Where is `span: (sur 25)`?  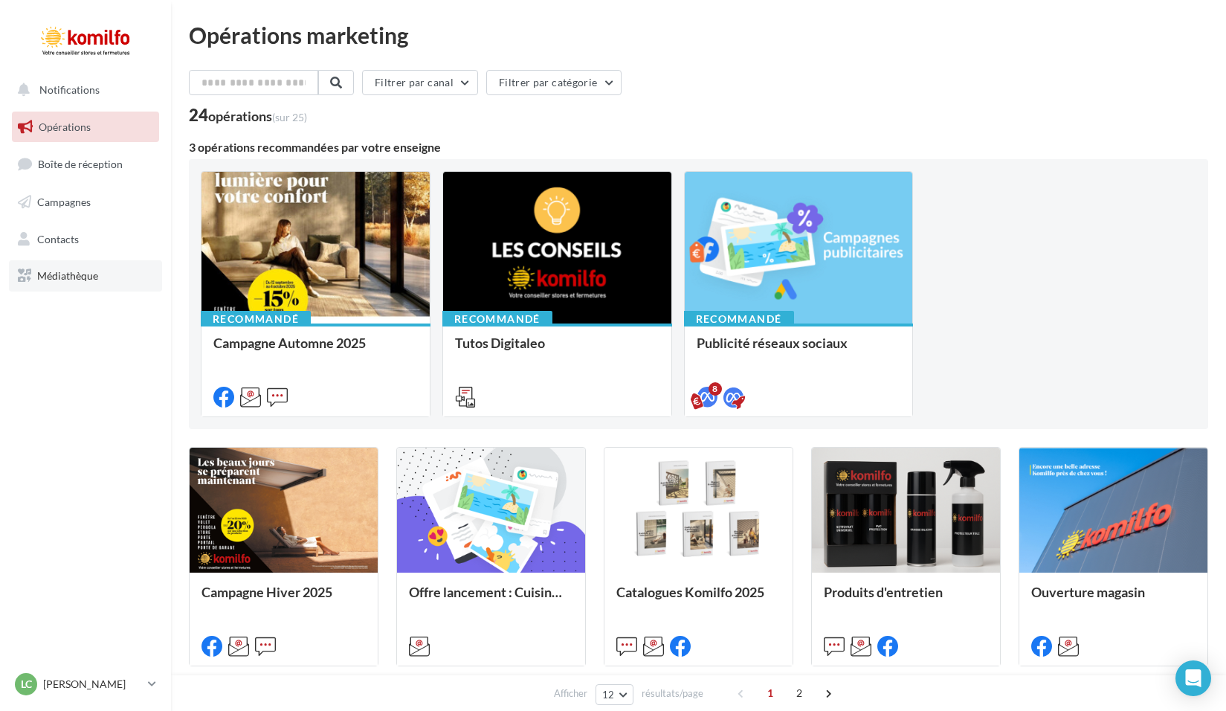
span: (sur 25) is located at coordinates (289, 117).